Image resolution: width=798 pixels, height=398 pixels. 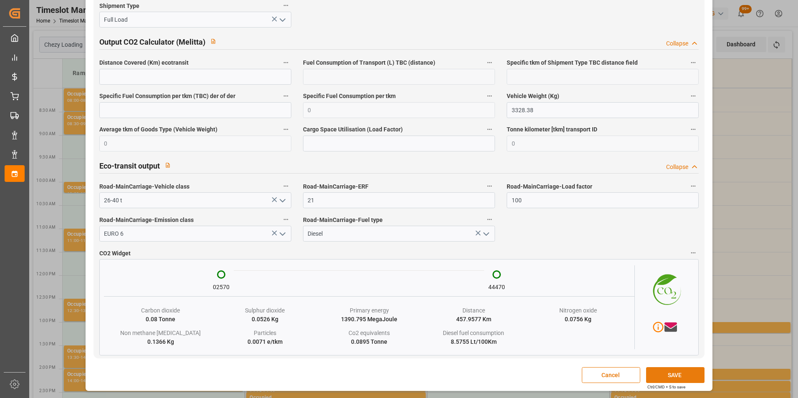 I want to click on h2: Output CO2 Calculator (Melitta), so click(x=152, y=42).